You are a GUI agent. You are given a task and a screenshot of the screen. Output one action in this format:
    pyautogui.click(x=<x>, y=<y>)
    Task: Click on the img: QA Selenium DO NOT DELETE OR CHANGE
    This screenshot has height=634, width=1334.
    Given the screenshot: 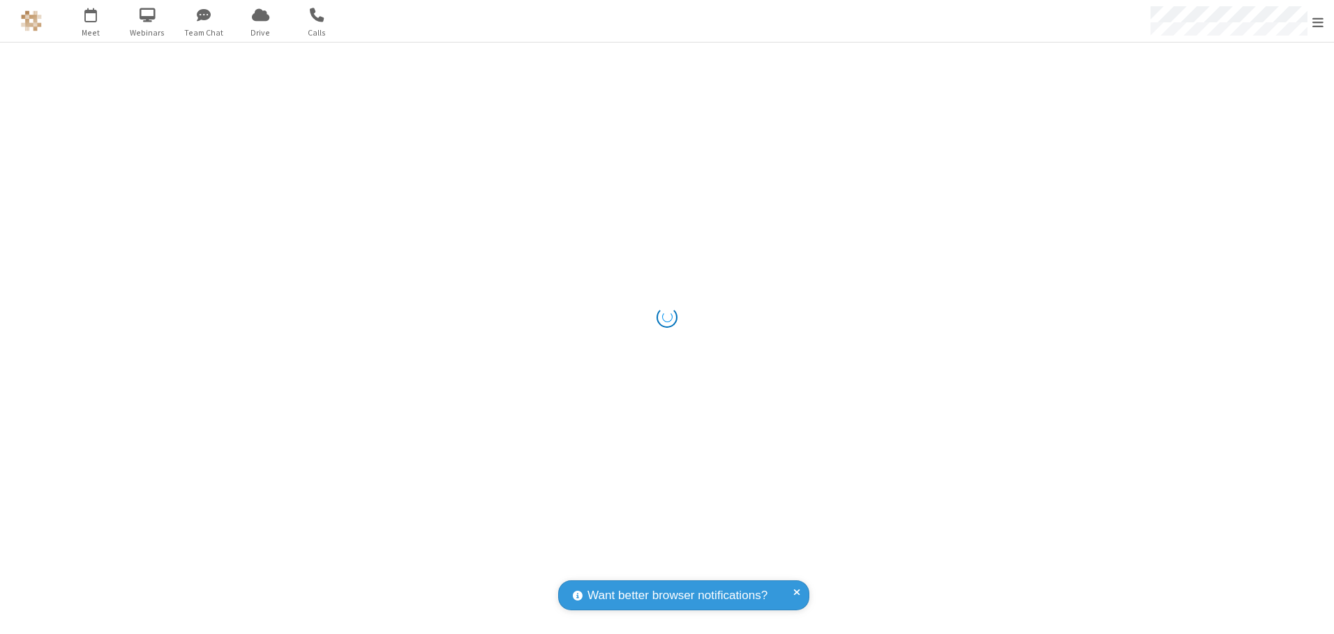 What is the action you would take?
    pyautogui.click(x=31, y=21)
    